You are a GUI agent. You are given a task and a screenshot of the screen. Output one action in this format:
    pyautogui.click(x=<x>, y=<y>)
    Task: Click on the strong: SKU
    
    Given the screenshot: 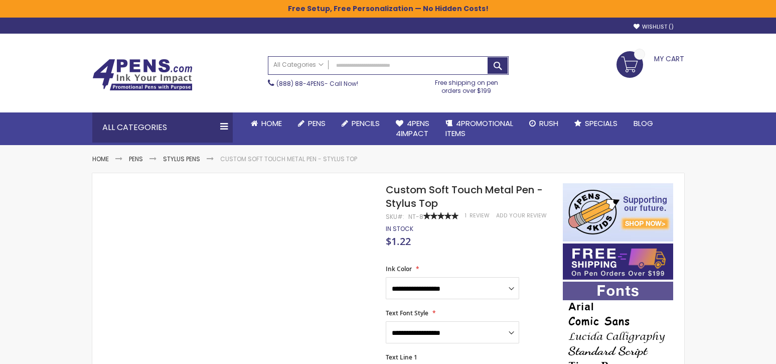 What is the action you would take?
    pyautogui.click(x=395, y=216)
    